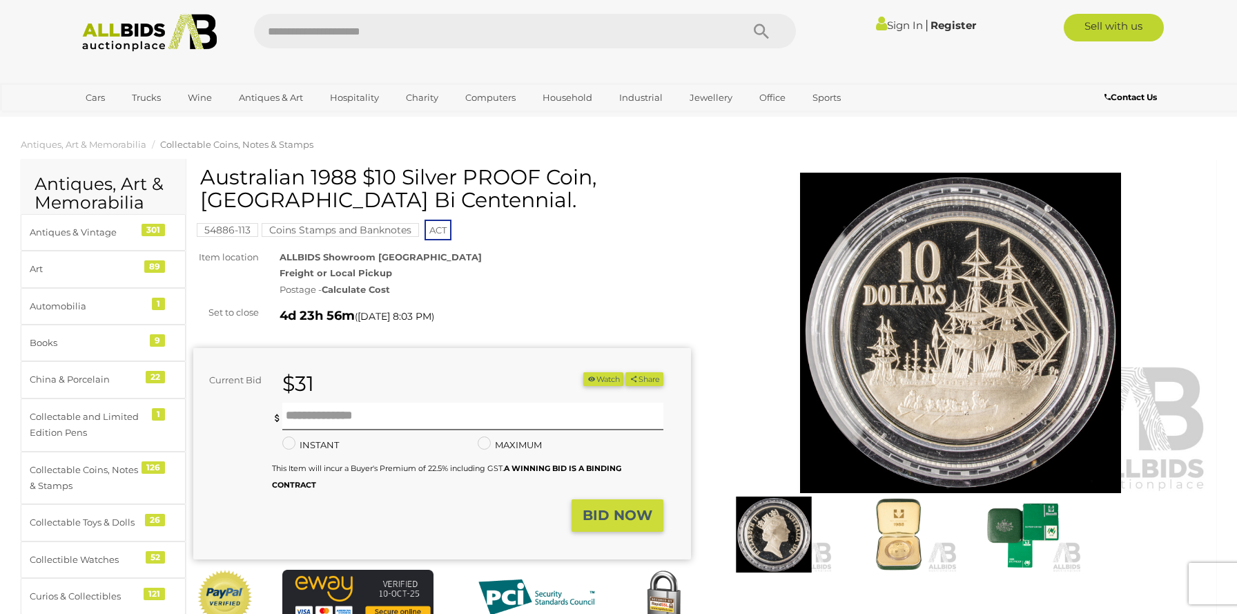 Image resolution: width=1237 pixels, height=614 pixels. I want to click on a: Collectable Toys & Dolls 26, so click(103, 522).